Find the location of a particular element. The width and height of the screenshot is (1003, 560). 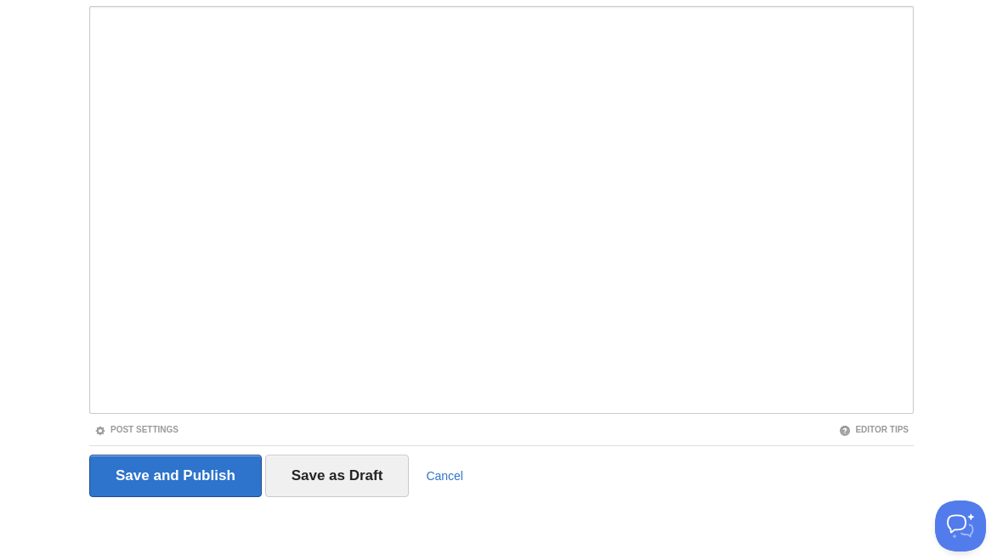

input: Save and Publish is located at coordinates (175, 476).